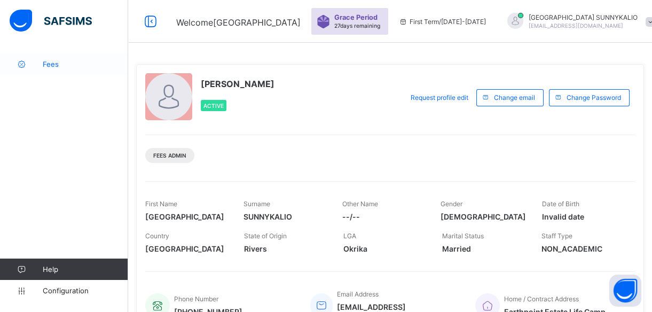 This screenshot has width=652, height=312. I want to click on span: SUNNYKALIO, so click(285, 216).